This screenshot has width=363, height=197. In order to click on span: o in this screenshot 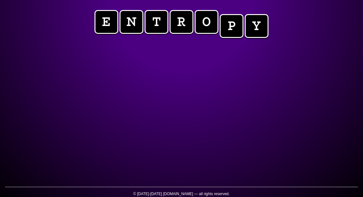, I will do `click(207, 22)`.